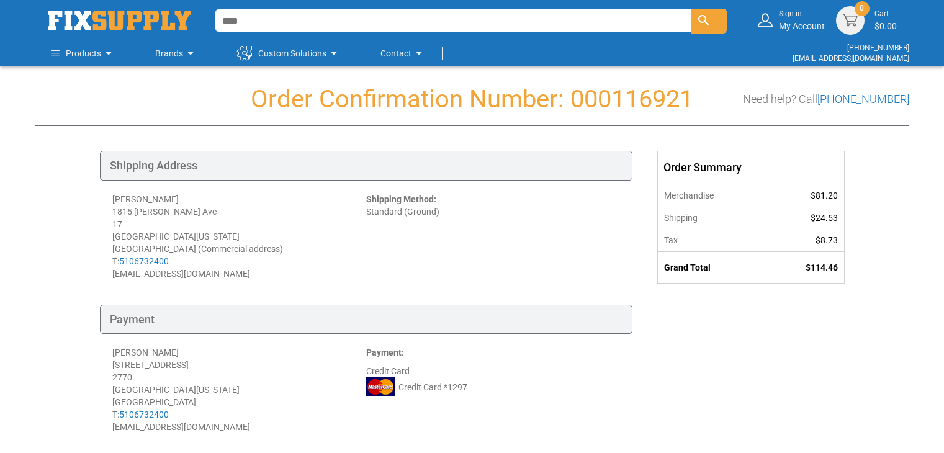 The image size is (944, 453). What do you see at coordinates (751, 168) in the screenshot?
I see `div: Order Summary` at bounding box center [751, 168].